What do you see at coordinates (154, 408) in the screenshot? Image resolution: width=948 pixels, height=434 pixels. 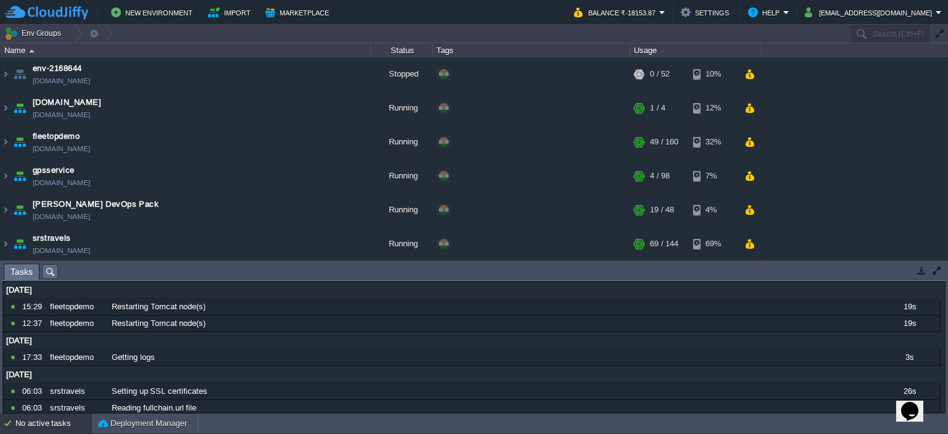 I see `span: Reading fullchain.url file` at bounding box center [154, 408].